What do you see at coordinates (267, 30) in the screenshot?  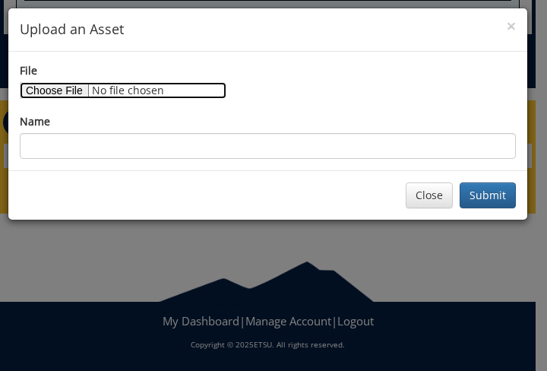 I see `h4: Upload an Asset` at bounding box center [267, 30].